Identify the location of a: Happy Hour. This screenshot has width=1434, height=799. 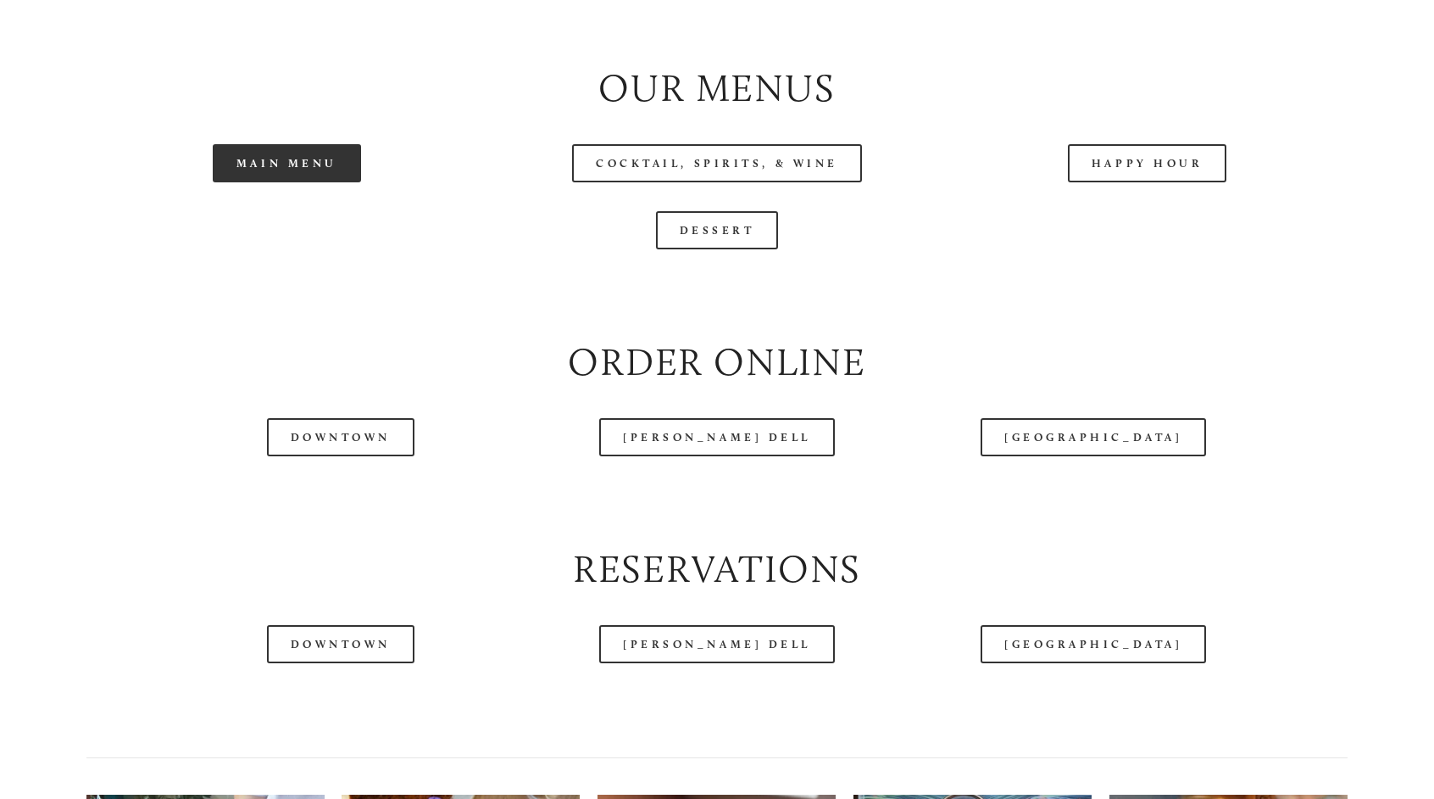
(1148, 163).